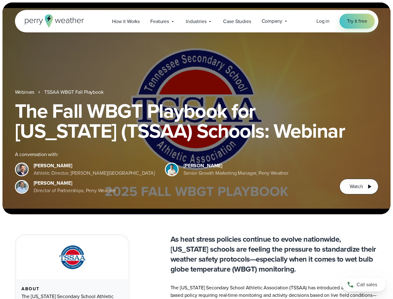 The width and height of the screenshot is (393, 299). I want to click on span: Case Studies, so click(237, 21).